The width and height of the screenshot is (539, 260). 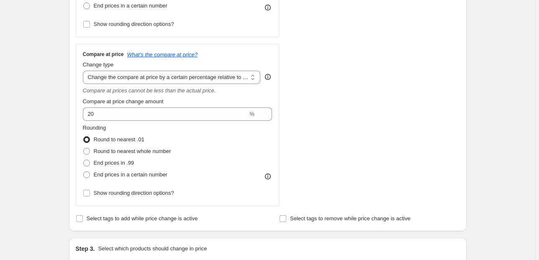 What do you see at coordinates (165, 114) in the screenshot?
I see `input: 20` at bounding box center [165, 114].